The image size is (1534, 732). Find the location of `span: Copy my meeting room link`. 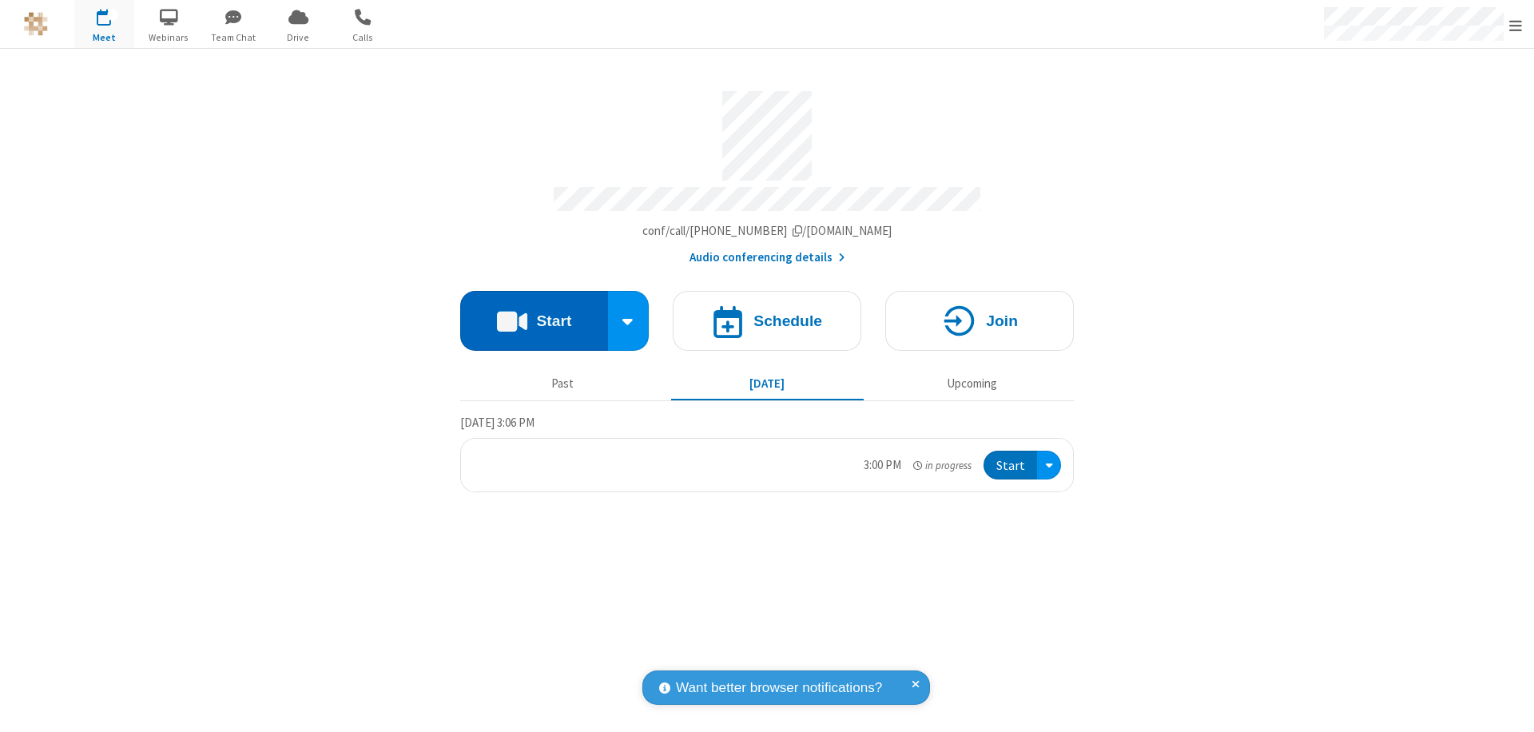

span: Copy my meeting room link is located at coordinates (767, 230).